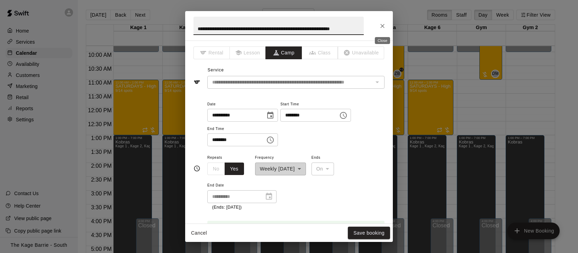 This screenshot has width=578, height=253. Describe the element at coordinates (228, 157) in the screenshot. I see `span: Repeats` at that location.